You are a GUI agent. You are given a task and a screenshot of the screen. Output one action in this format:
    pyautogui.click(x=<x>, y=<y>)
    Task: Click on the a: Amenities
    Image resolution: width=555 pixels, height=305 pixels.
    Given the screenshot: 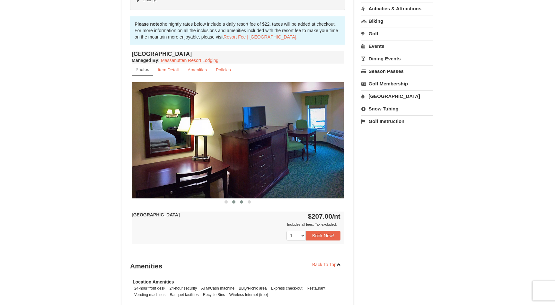 What is the action you would take?
    pyautogui.click(x=197, y=70)
    